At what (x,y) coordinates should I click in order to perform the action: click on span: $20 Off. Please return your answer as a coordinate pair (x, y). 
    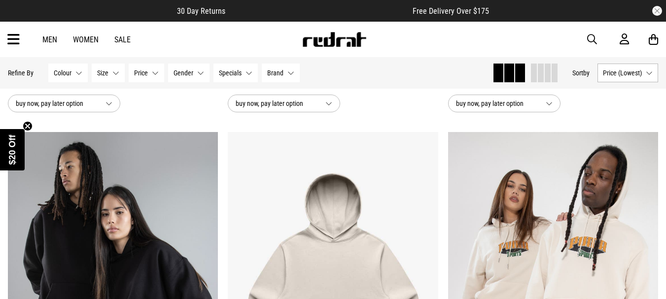
    Looking at the image, I should click on (12, 149).